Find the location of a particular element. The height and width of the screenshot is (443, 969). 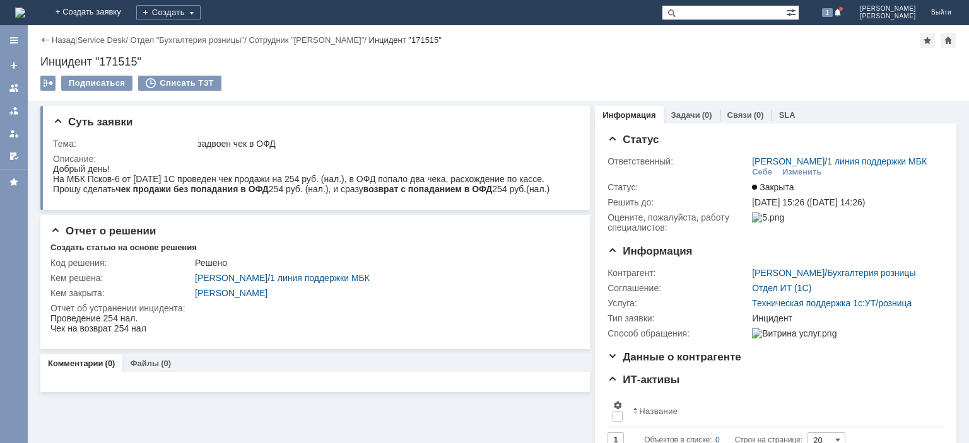

span: Данные о контрагенте is located at coordinates (674, 357).